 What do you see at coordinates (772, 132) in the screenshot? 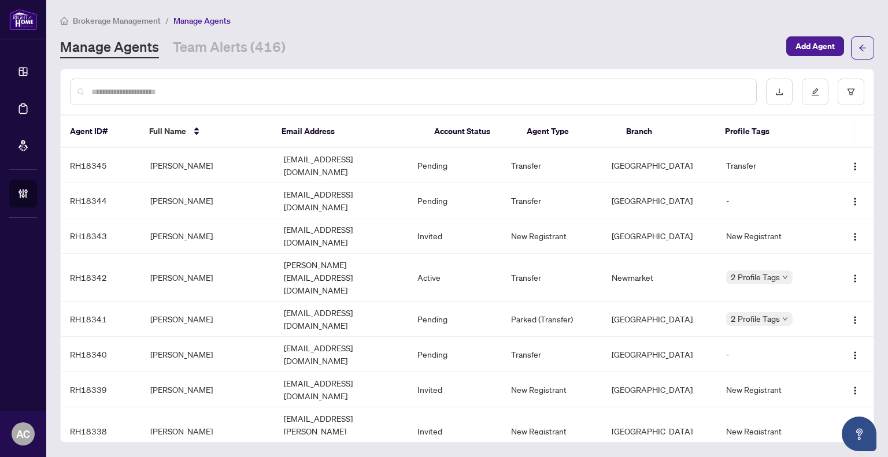
I see `th: Profile Tags` at bounding box center [772, 132].